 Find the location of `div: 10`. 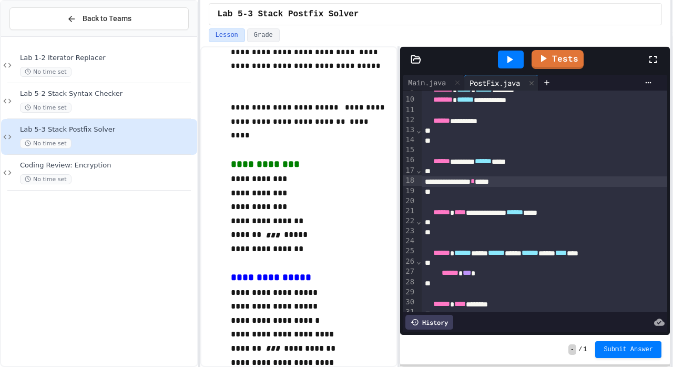

div: 10 is located at coordinates (409, 99).